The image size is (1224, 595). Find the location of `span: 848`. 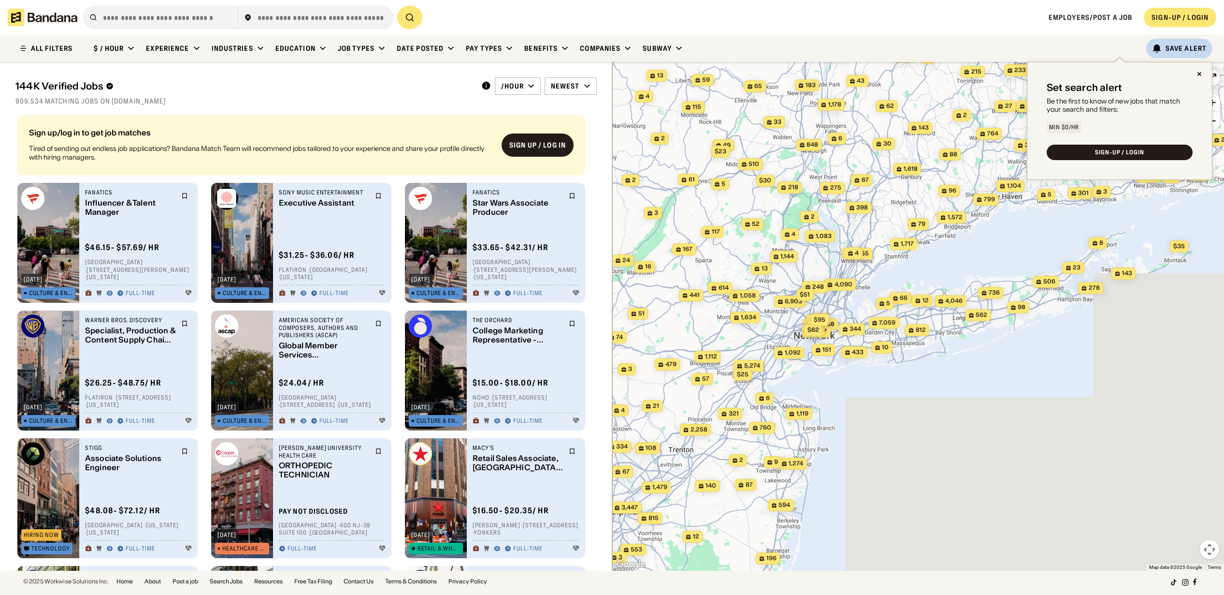

span: 848 is located at coordinates (813, 145).